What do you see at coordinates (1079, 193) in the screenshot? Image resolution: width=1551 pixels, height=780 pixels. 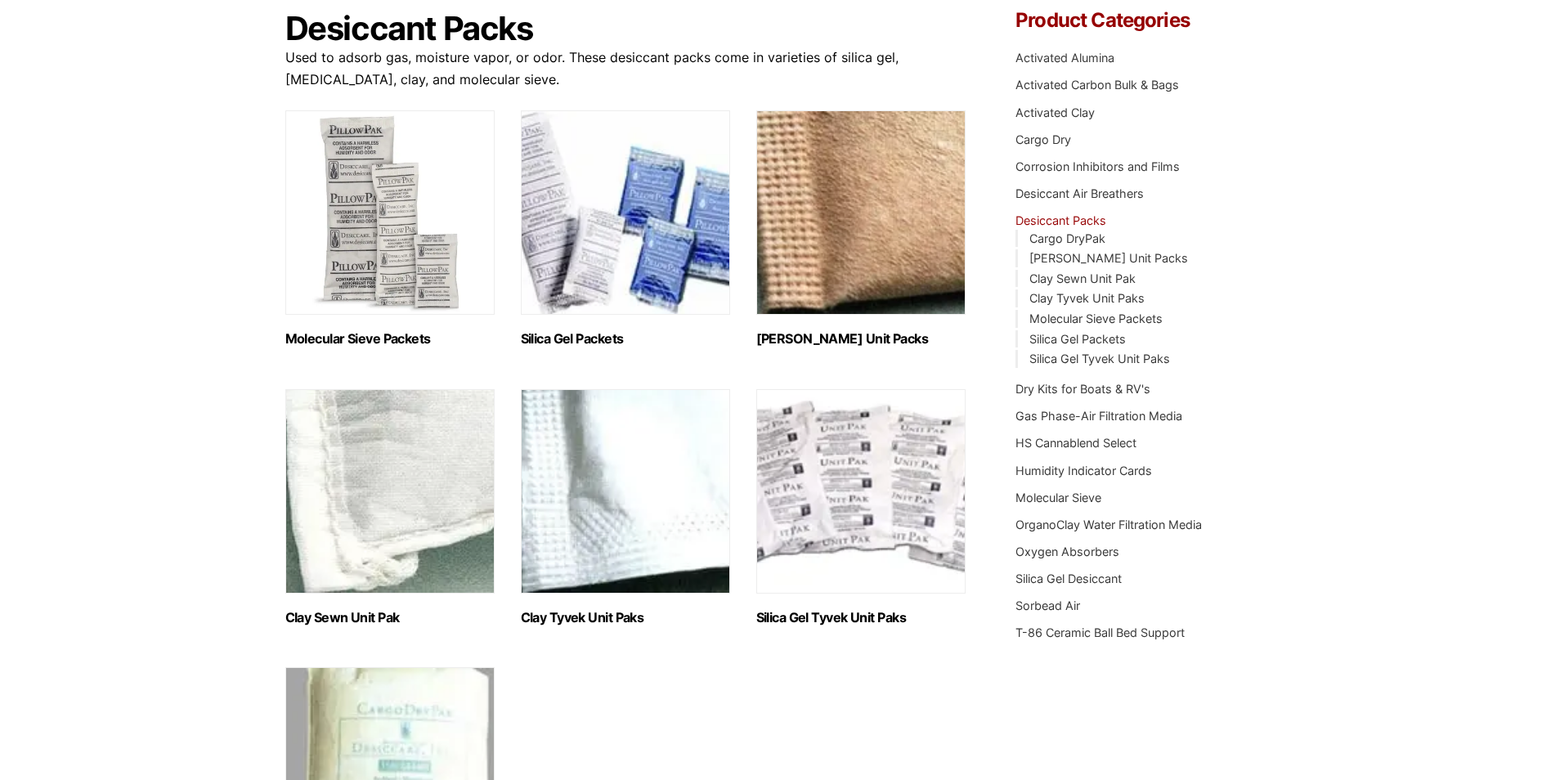 I see `a: Desiccant Air Breathers` at bounding box center [1079, 193].